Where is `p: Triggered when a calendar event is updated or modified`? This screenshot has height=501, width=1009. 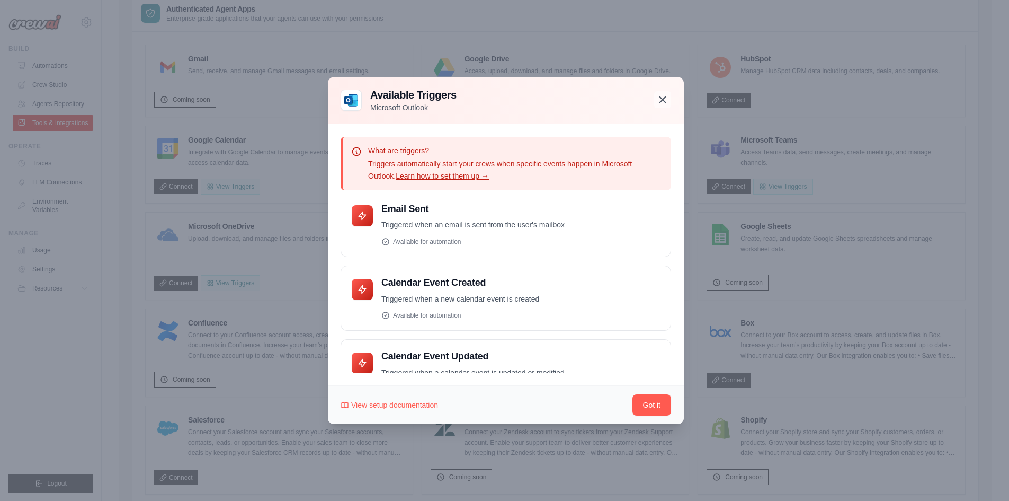 p: Triggered when a calendar event is updated or modified is located at coordinates (521, 372).